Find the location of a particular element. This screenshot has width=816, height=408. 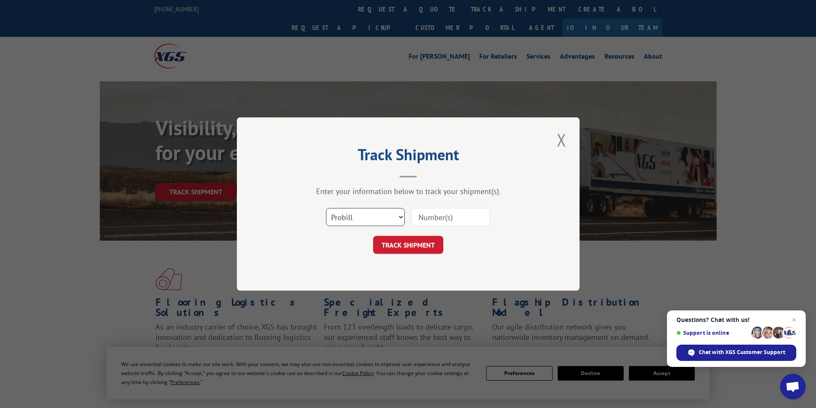

button: TRACK SHIPMENT is located at coordinates (408, 245).